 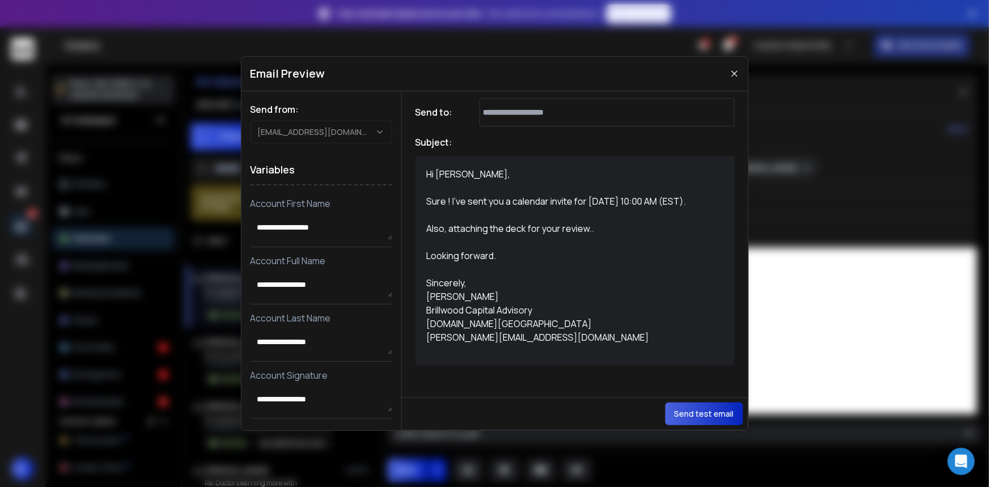 What do you see at coordinates (568, 228) in the screenshot?
I see `div: Also, attaching the deck for your review..` at bounding box center [568, 228].